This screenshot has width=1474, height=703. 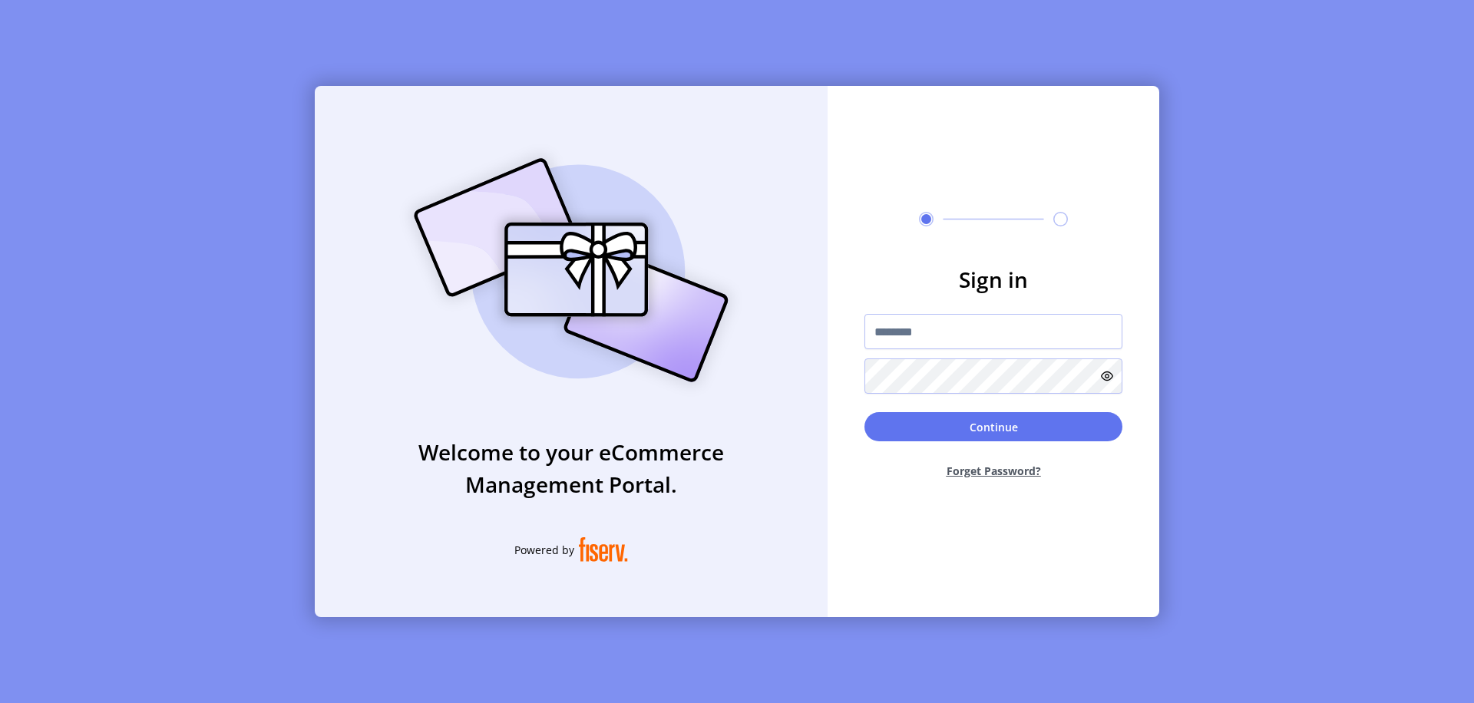 I want to click on img: card_Illustration.svg, so click(x=571, y=270).